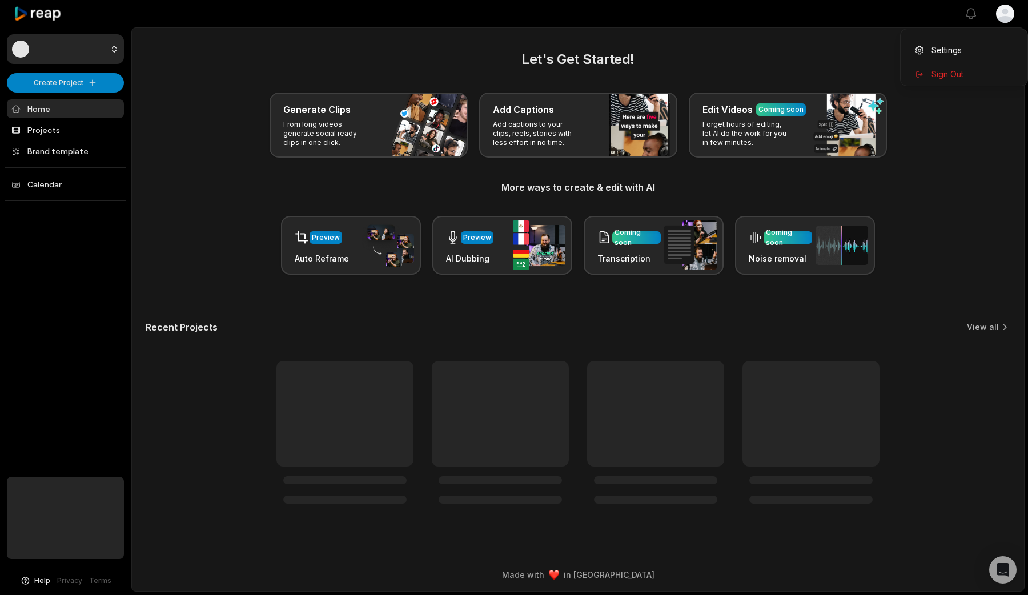 Image resolution: width=1028 pixels, height=595 pixels. Describe the element at coordinates (947, 74) in the screenshot. I see `span: Sign Out` at that location.